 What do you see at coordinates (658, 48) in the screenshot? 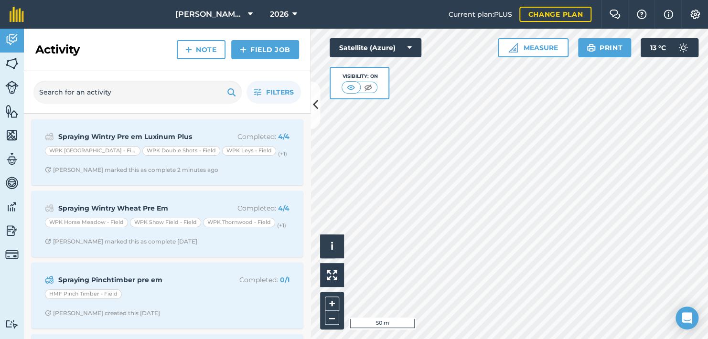
I see `span: 13 ° C` at bounding box center [658, 48].